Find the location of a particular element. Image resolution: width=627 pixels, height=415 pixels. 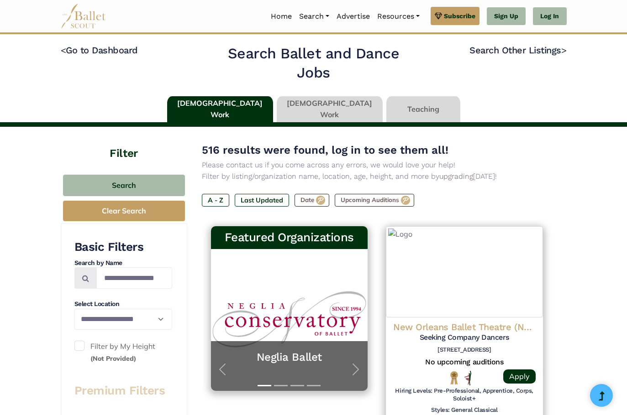

button: Slide 4 is located at coordinates (314, 386).